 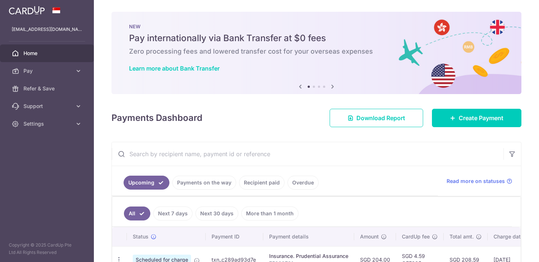 What do you see at coordinates (48, 106) in the screenshot?
I see `span: Support` at bounding box center [48, 106].